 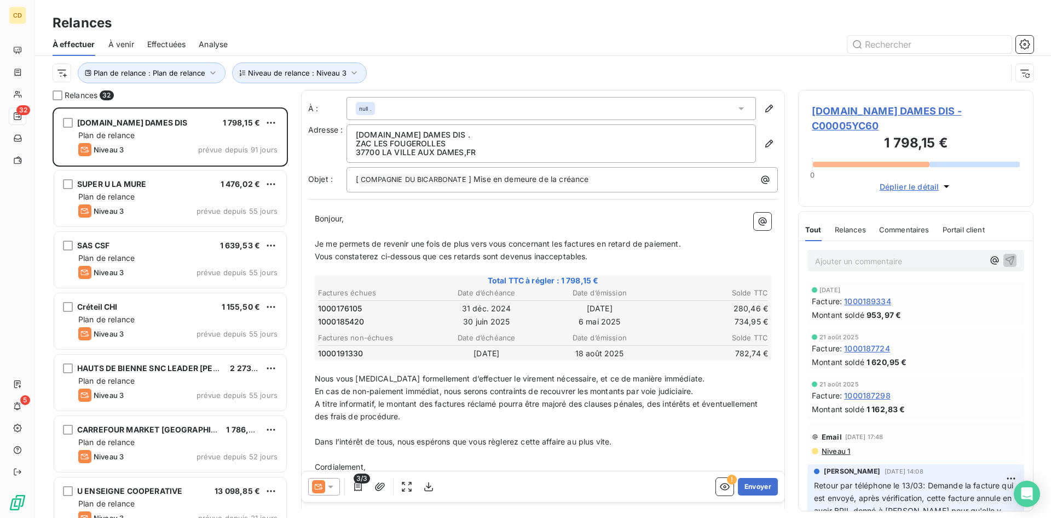 I want to click on span: Analyse, so click(x=213, y=44).